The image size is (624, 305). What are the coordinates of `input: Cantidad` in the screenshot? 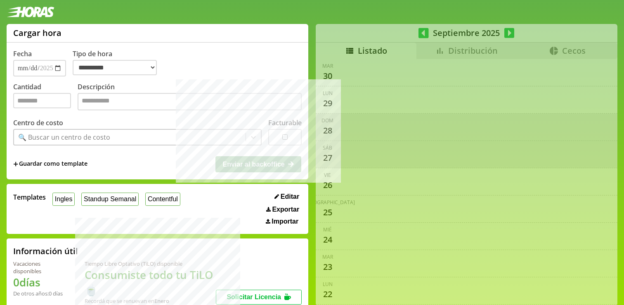 It's located at (42, 100).